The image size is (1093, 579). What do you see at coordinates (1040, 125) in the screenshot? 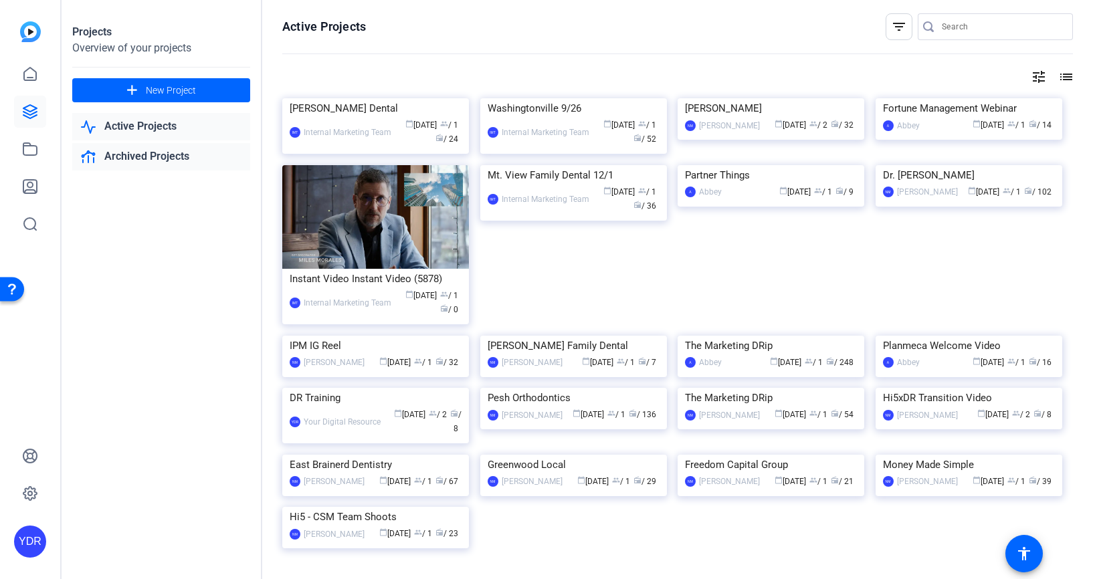
I see `span: / 14` at bounding box center [1040, 125].